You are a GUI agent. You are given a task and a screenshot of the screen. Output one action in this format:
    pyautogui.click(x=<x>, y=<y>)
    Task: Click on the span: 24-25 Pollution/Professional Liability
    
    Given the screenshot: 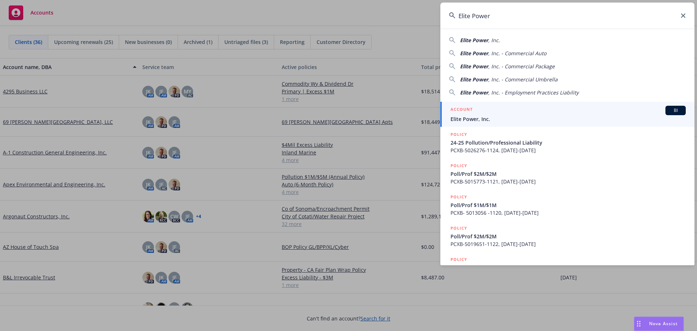 What is the action you would take?
    pyautogui.click(x=568, y=142)
    